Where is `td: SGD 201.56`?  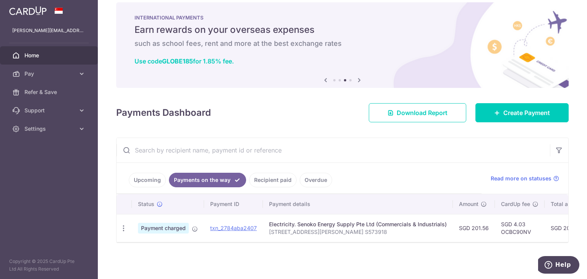 td: SGD 201.56 is located at coordinates (474, 228).